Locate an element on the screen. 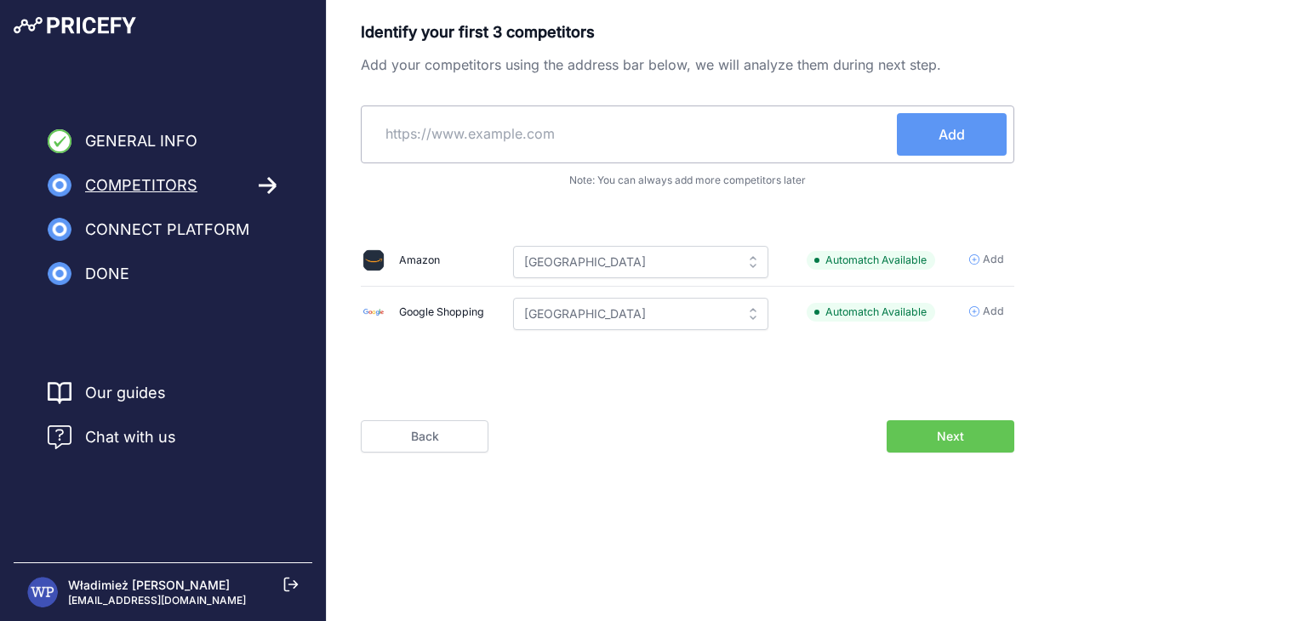 This screenshot has height=621, width=1307. input: https://www.example.com is located at coordinates (632, 134).